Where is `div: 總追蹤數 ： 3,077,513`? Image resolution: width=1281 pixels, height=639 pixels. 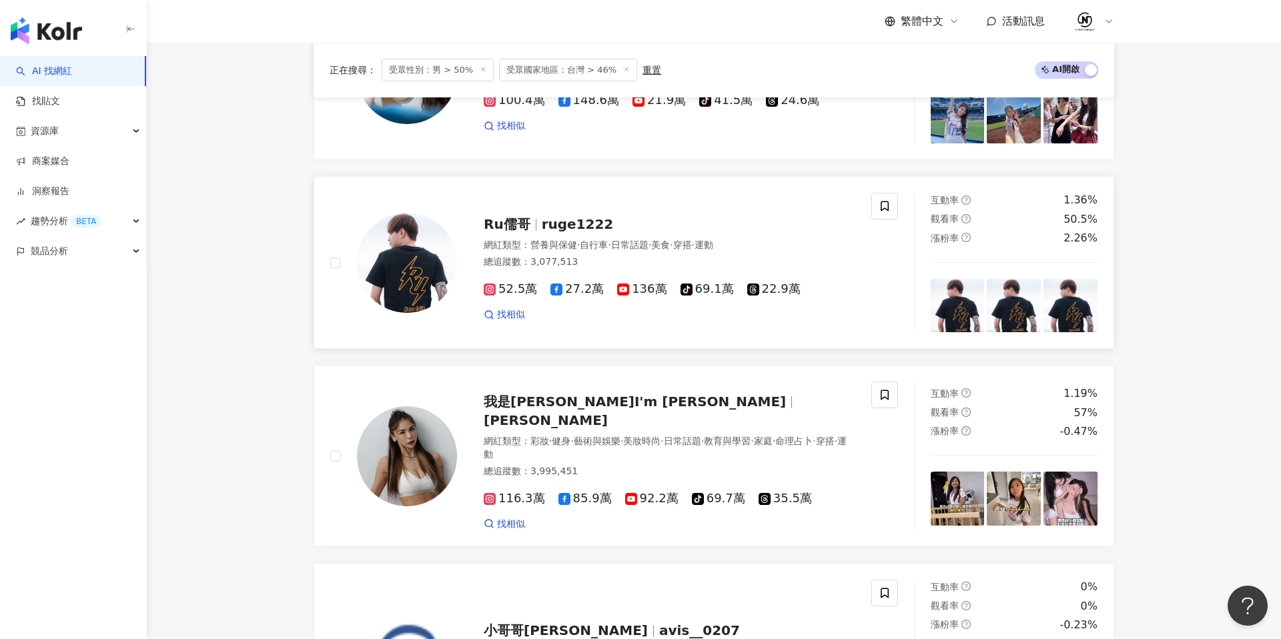 div: 總追蹤數 ： 3,077,513 is located at coordinates (669, 262).